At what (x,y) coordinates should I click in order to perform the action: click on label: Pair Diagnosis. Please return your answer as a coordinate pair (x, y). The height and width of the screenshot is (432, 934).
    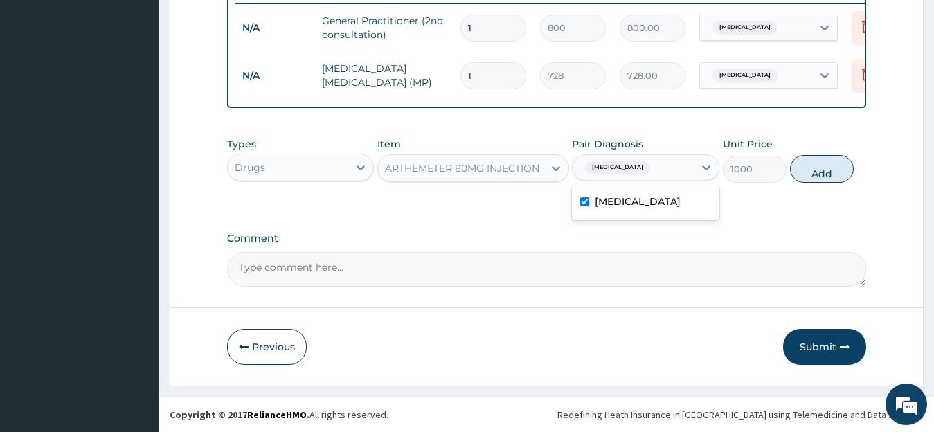
    Looking at the image, I should click on (607, 144).